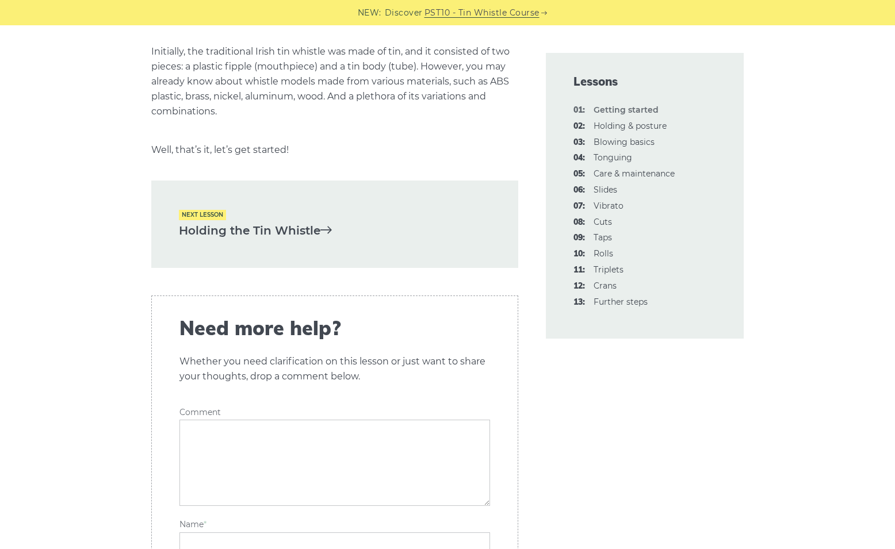 The image size is (895, 549). What do you see at coordinates (609, 270) in the screenshot?
I see `a: 11:Triplets` at bounding box center [609, 270].